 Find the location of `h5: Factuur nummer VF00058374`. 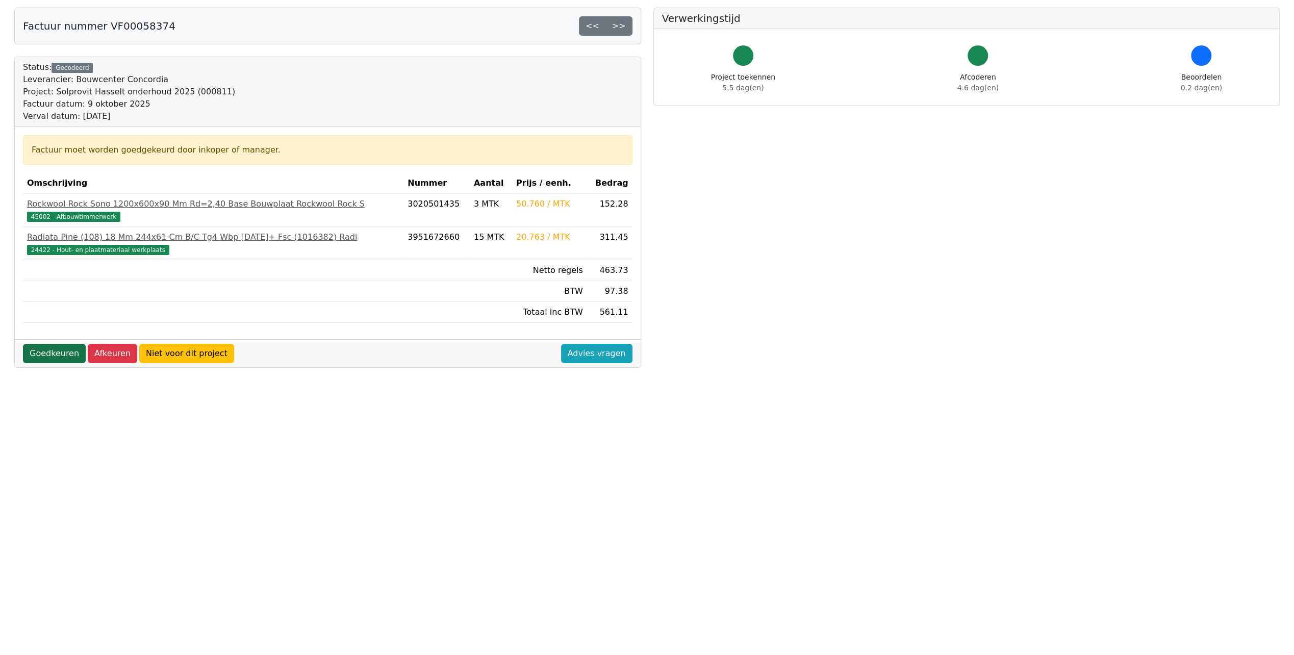

h5: Factuur nummer VF00058374 is located at coordinates (99, 26).